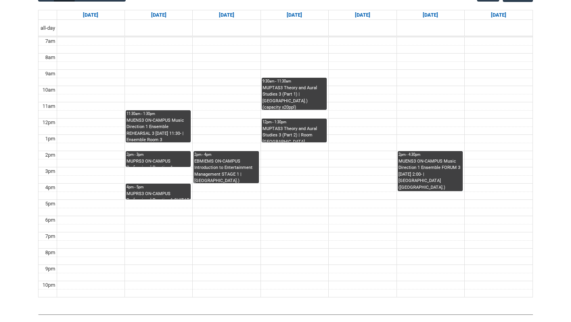  Describe the element at coordinates (49, 90) in the screenshot. I see `div: 10am` at that location.